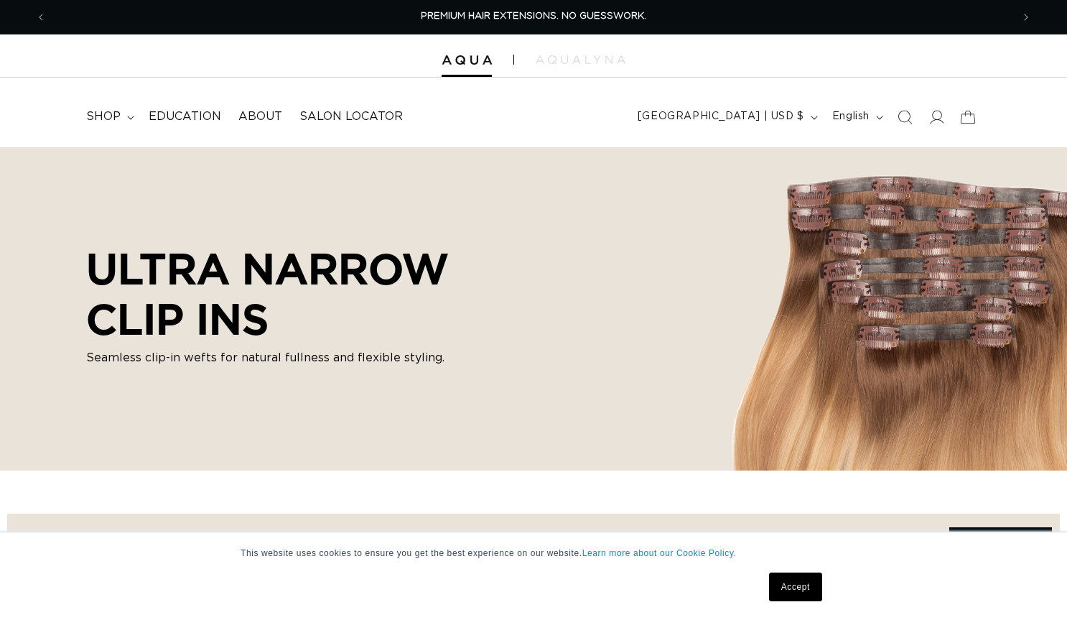 This screenshot has height=620, width=1067. What do you see at coordinates (533, 16) in the screenshot?
I see `span: PREMIUM HAIR EXTENSIONS. NO GUESSWORK.` at bounding box center [533, 16].